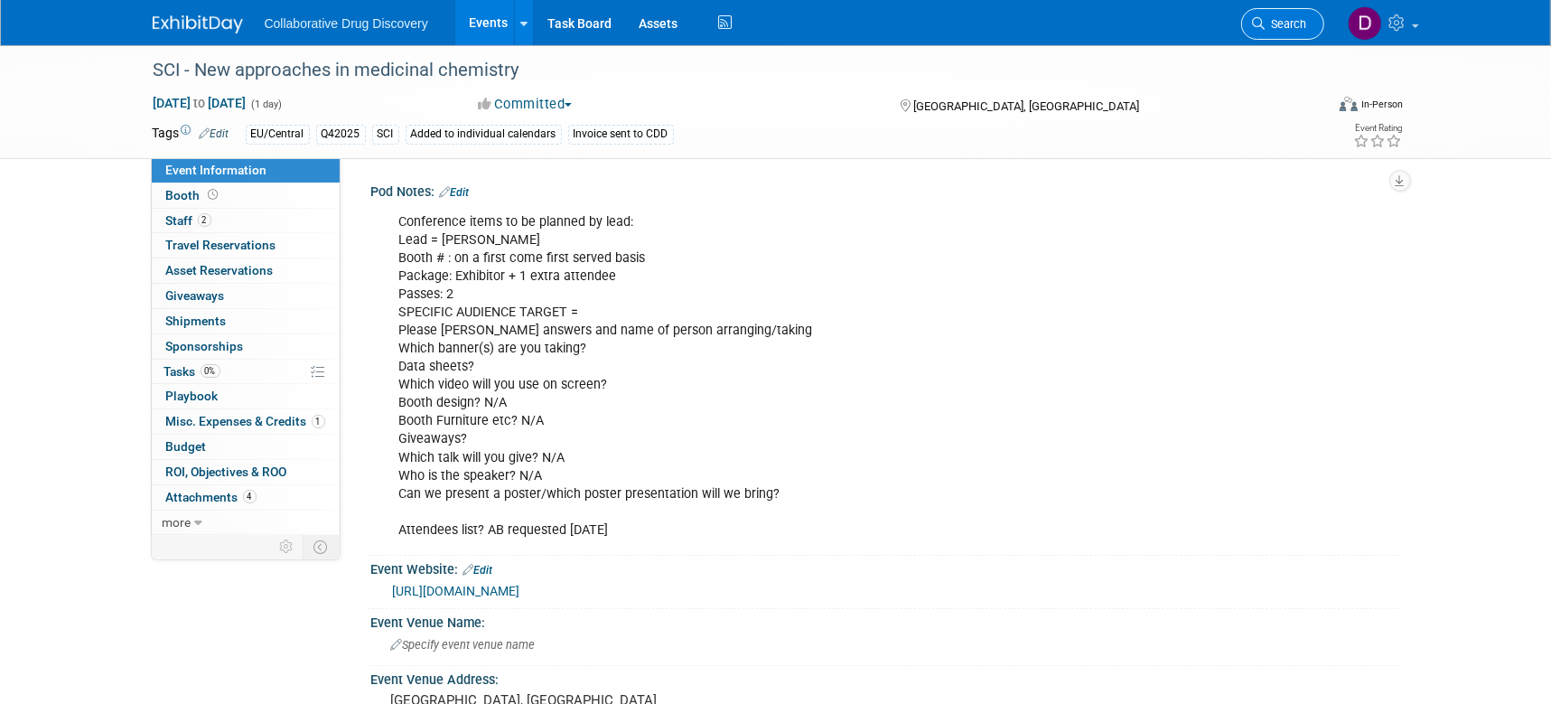 This screenshot has width=1551, height=704. Describe the element at coordinates (318, 421) in the screenshot. I see `span: 1` at that location.